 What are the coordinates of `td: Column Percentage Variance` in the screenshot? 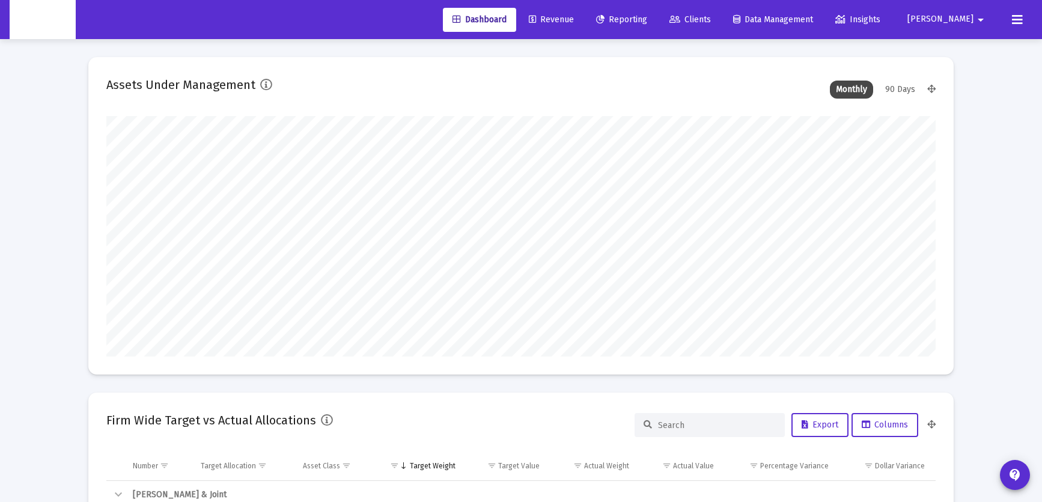 It's located at (780, 466).